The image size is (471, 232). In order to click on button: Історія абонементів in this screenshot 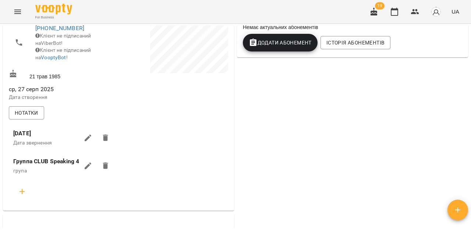, I will do `click(355, 43)`.